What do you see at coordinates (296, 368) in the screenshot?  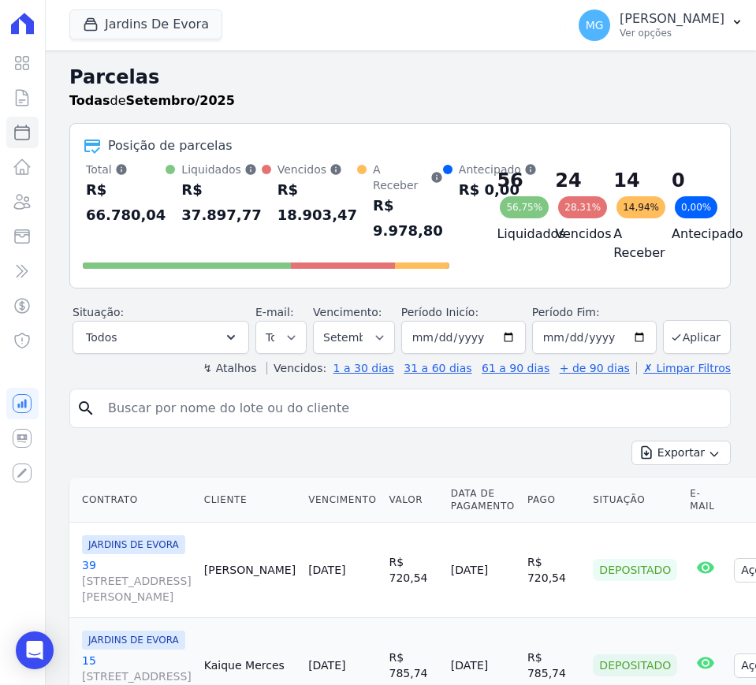 I see `label: Vencidos:` at bounding box center [296, 368].